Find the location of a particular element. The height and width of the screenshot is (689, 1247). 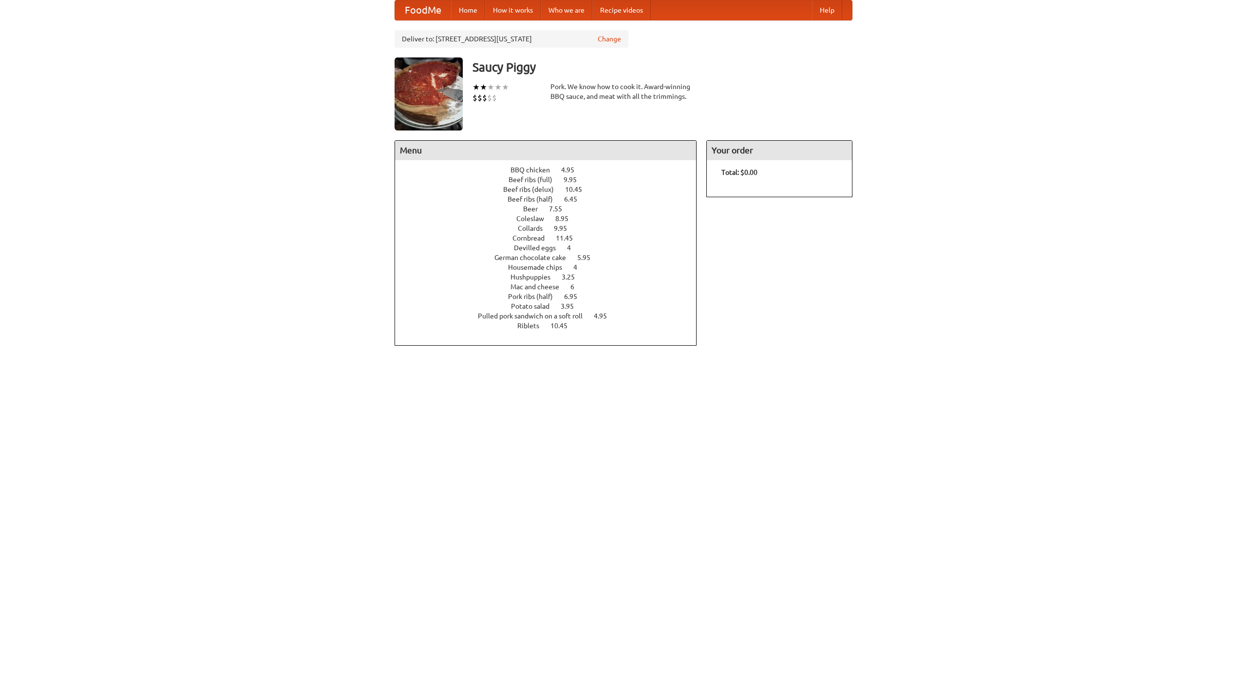

span: Devilled eggs is located at coordinates (540, 248).